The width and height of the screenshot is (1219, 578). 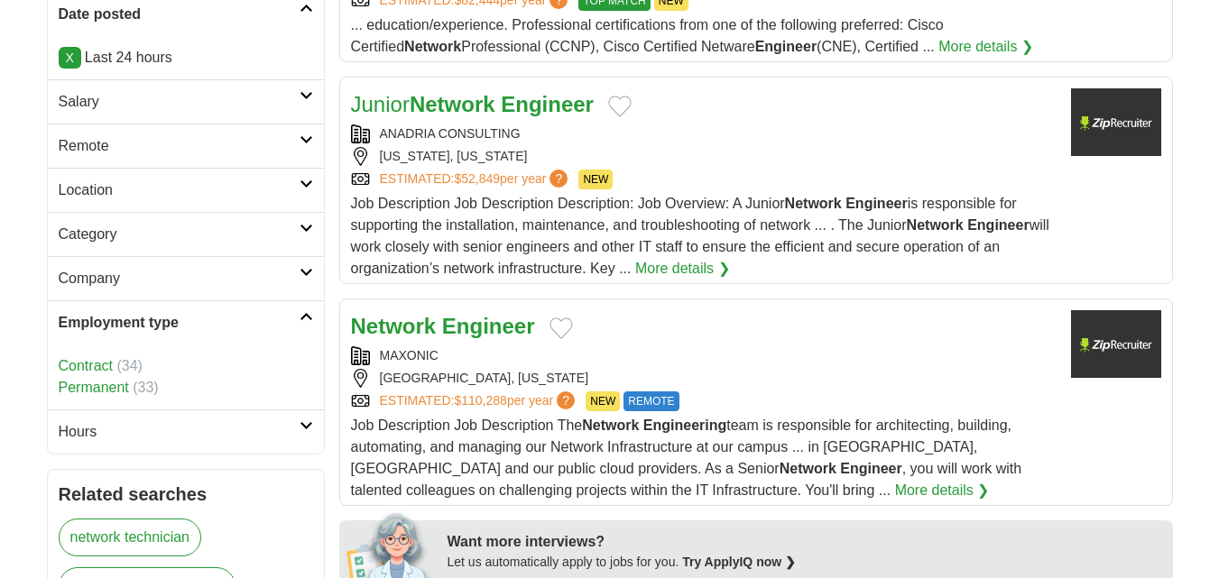 What do you see at coordinates (186, 189) in the screenshot?
I see `a: Location` at bounding box center [186, 189].